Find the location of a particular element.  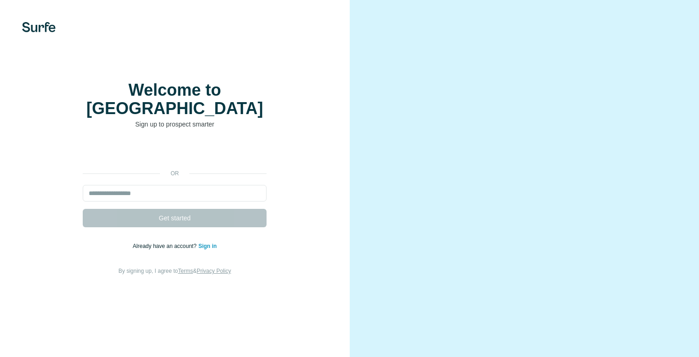

p: or is located at coordinates (175, 173).